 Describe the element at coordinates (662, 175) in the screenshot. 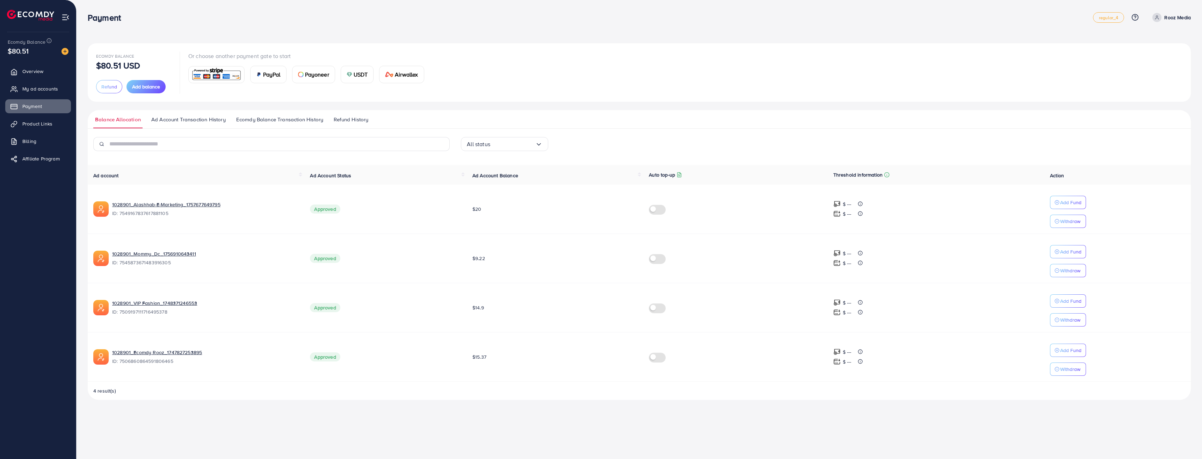

I see `p: Auto top-up` at that location.